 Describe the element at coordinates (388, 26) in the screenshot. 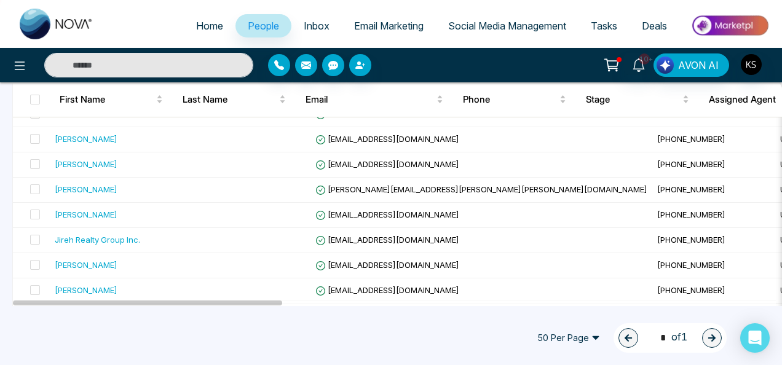

I see `a: Email Marketing` at that location.